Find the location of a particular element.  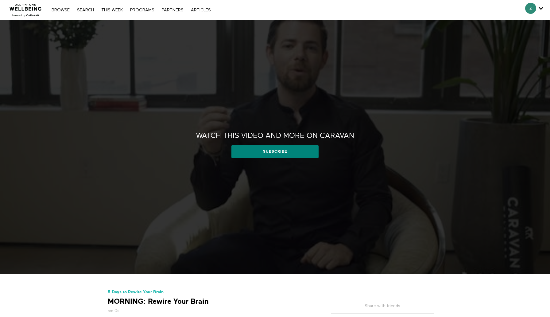

h5: Share with friends is located at coordinates (382, 308).